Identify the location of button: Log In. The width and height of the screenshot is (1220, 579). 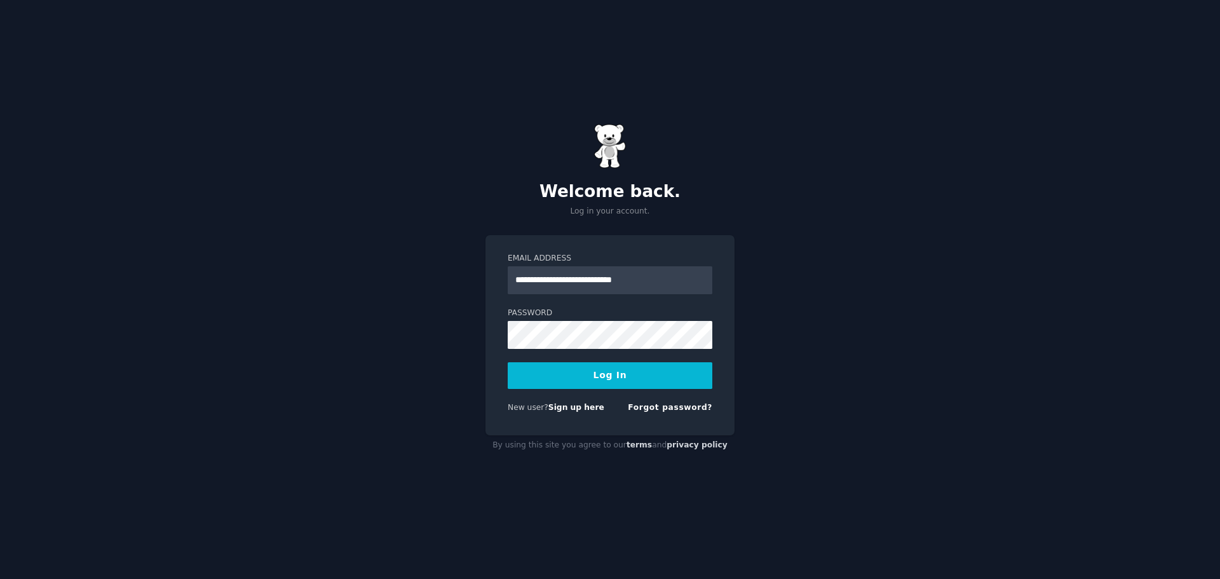
(610, 376).